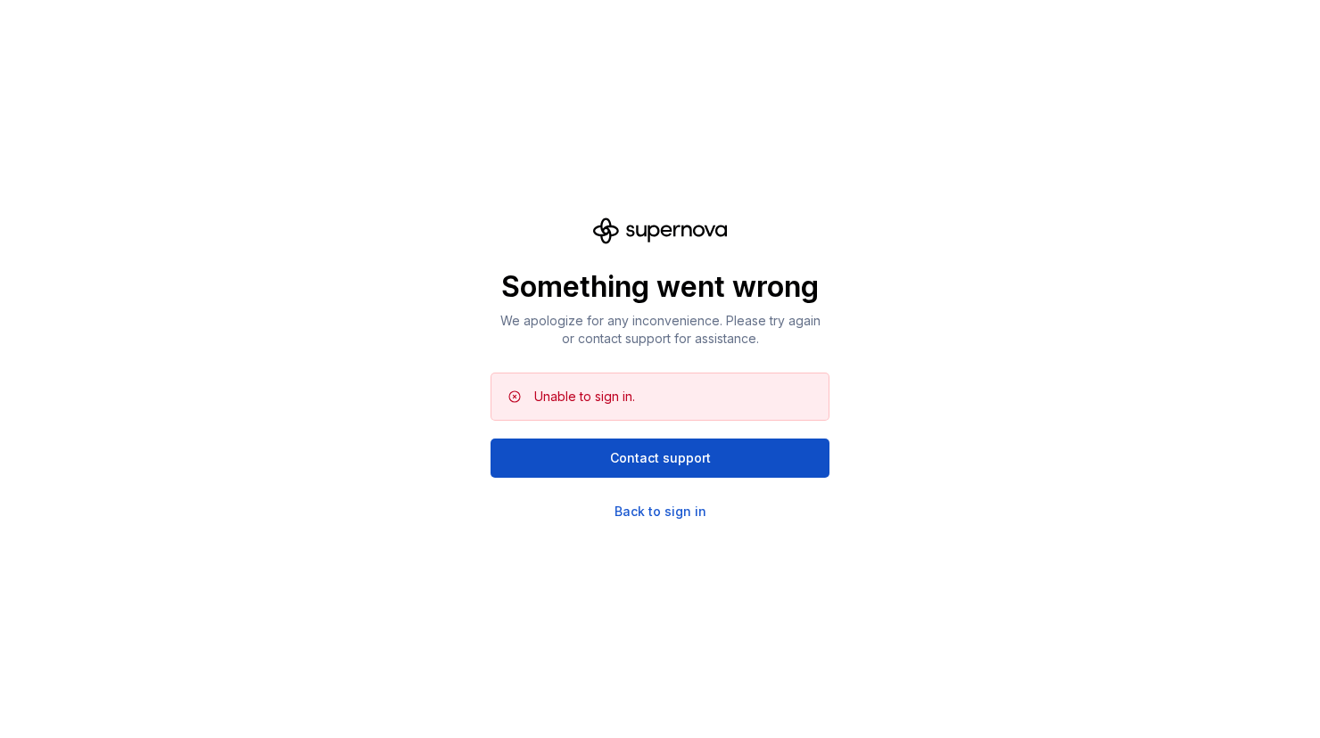 This screenshot has height=738, width=1320. What do you see at coordinates (660, 458) in the screenshot?
I see `span: Contact support` at bounding box center [660, 458].